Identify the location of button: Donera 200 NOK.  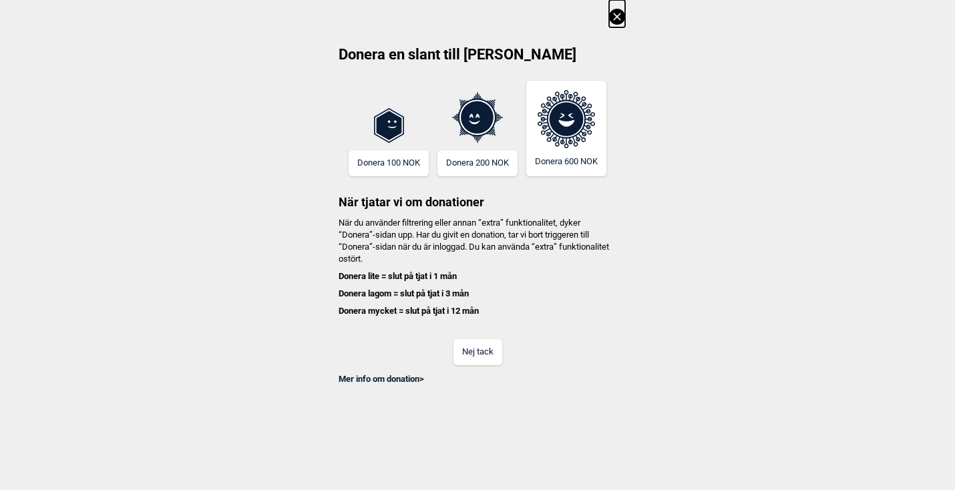
(478, 163).